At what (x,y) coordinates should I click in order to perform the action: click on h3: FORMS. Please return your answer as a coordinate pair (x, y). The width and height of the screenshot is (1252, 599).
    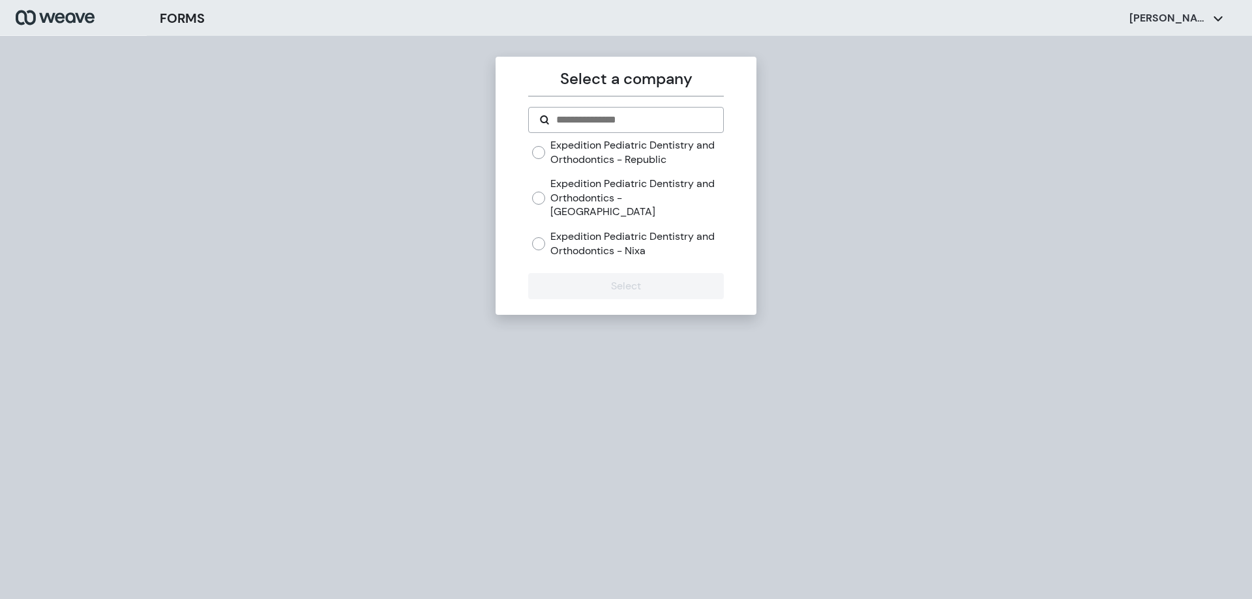
    Looking at the image, I should click on (182, 18).